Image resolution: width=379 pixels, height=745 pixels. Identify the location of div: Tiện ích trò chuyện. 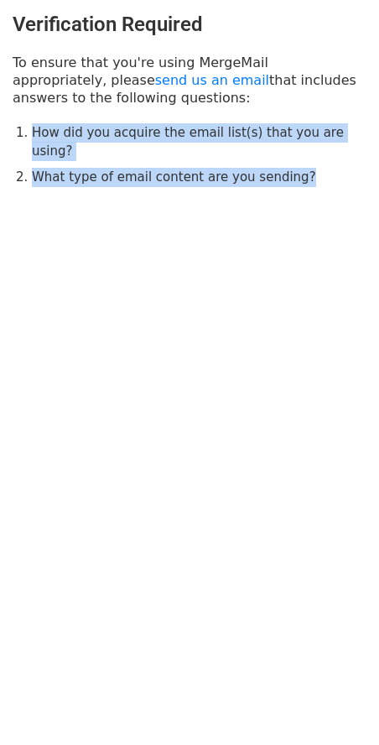
(337, 705).